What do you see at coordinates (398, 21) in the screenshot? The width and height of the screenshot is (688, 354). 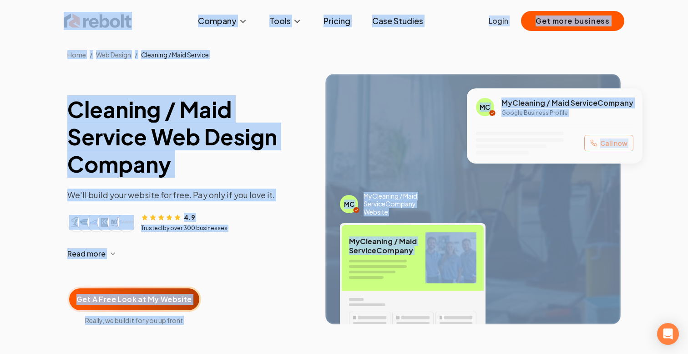 I see `a: Case Studies` at bounding box center [398, 21].